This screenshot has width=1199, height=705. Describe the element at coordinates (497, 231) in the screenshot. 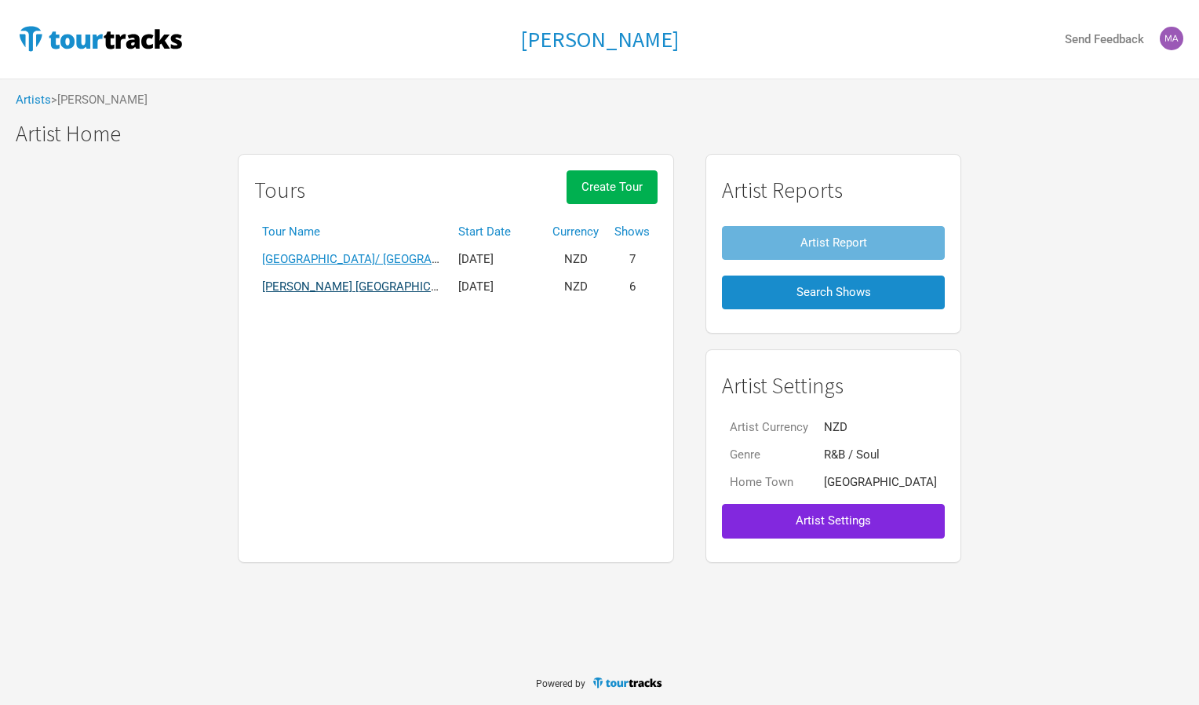

I see `th: Start Date` at that location.